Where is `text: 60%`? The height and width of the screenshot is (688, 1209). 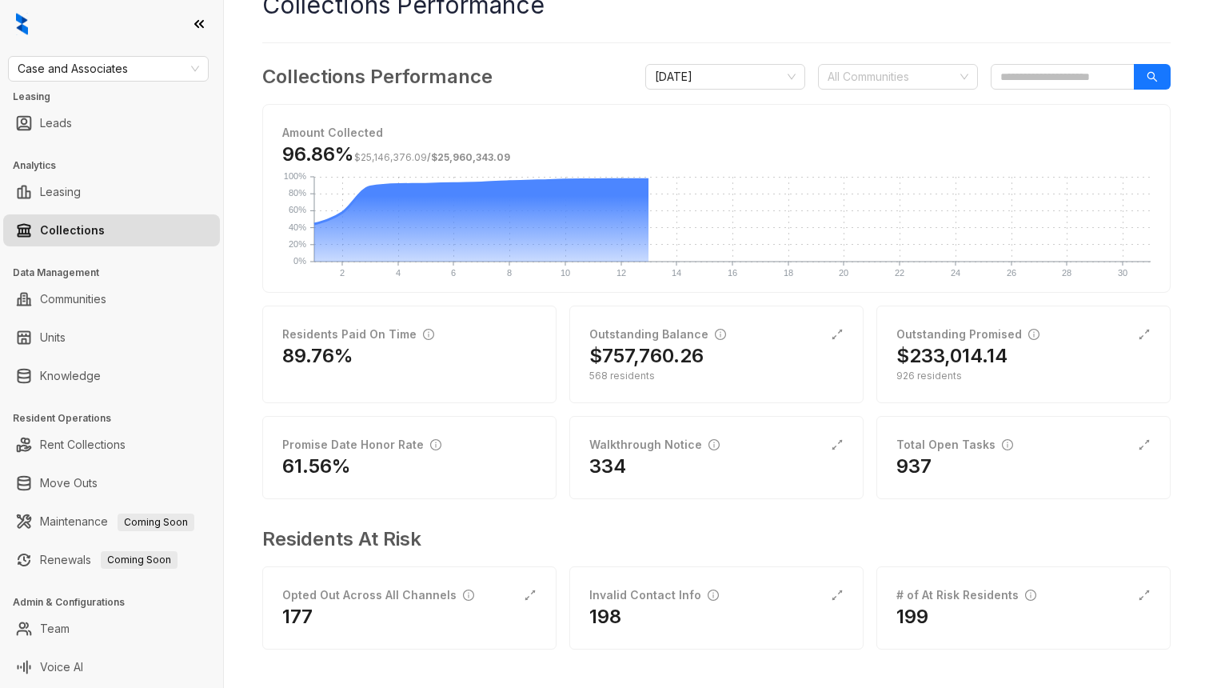 text: 60% is located at coordinates (298, 210).